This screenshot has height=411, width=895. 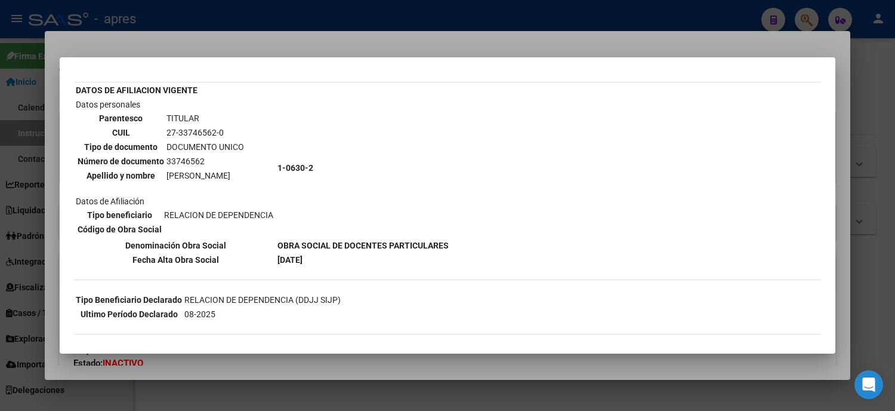 I want to click on th: Fecha Alta Obra Social, so click(x=175, y=260).